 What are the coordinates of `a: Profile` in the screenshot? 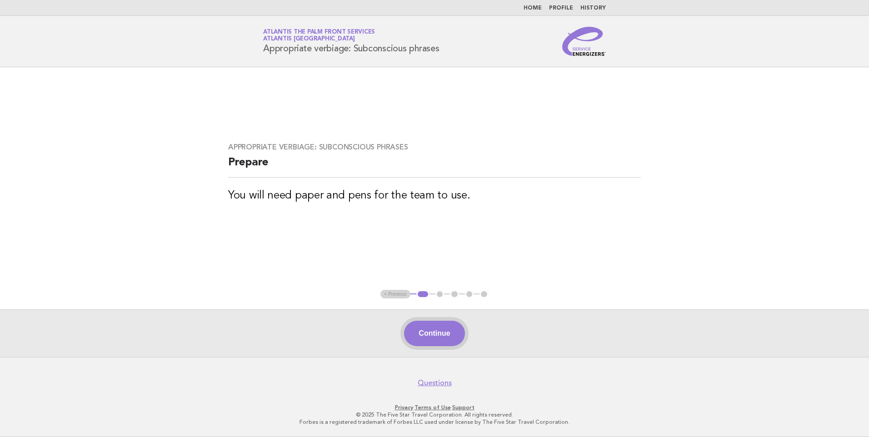 It's located at (561, 8).